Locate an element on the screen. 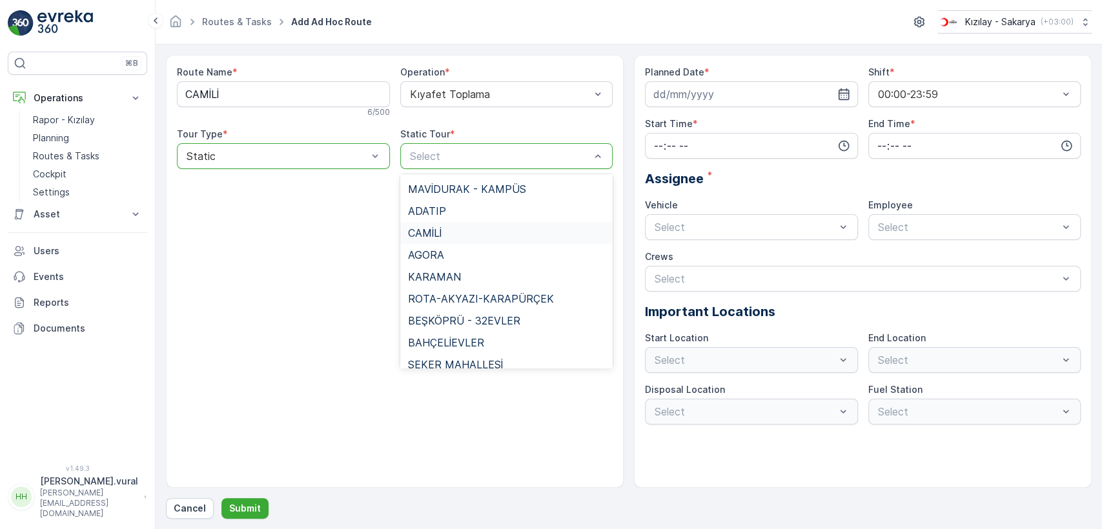  label: Shift is located at coordinates (879, 72).